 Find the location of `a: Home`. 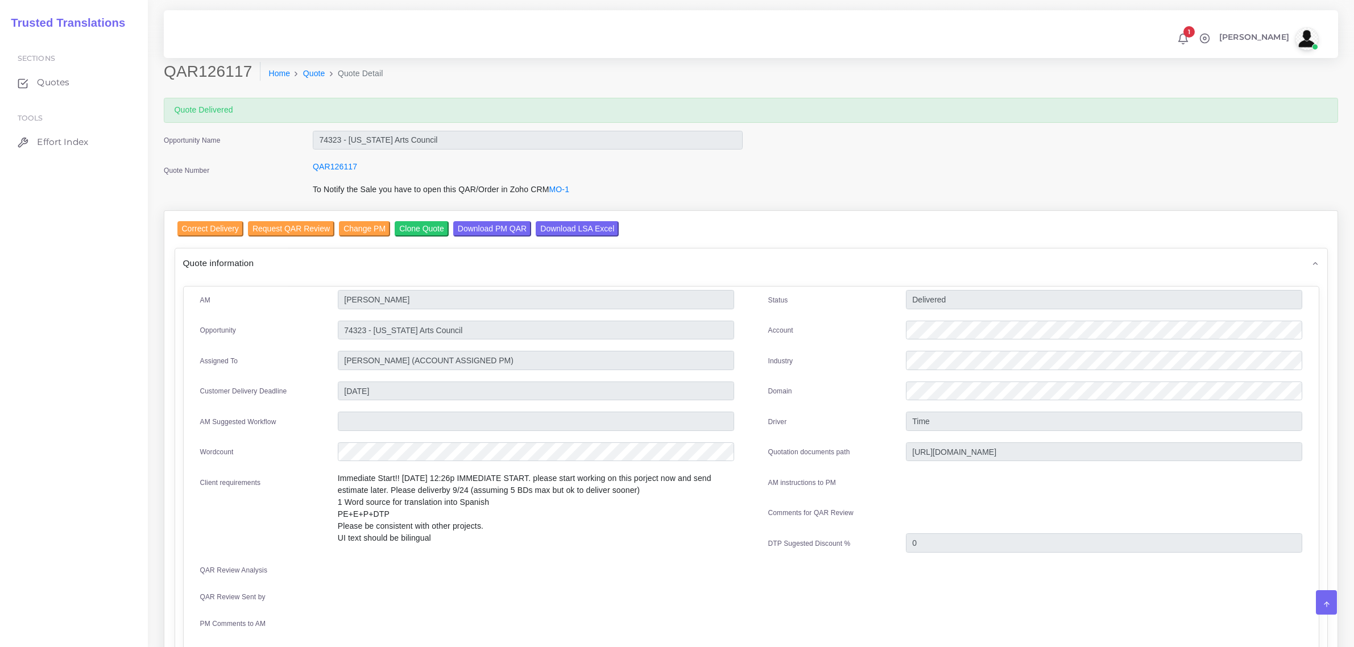

a: Home is located at coordinates (279, 73).